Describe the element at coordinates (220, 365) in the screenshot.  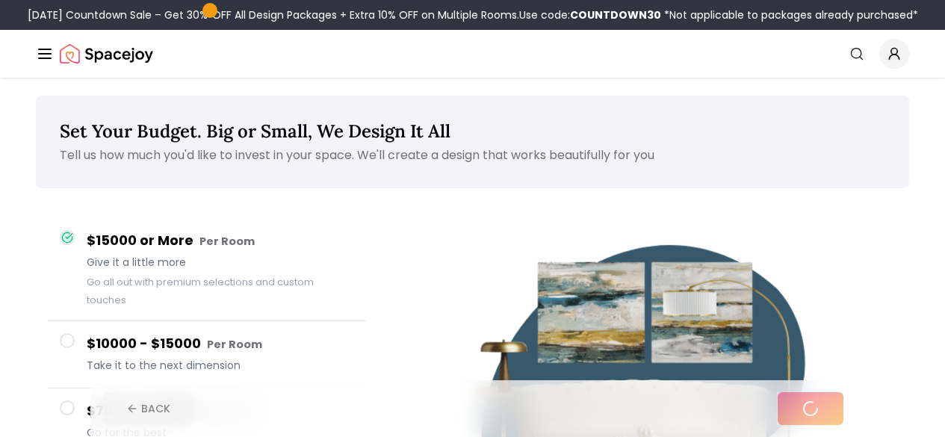
I see `span: Take it to the next dimension` at that location.